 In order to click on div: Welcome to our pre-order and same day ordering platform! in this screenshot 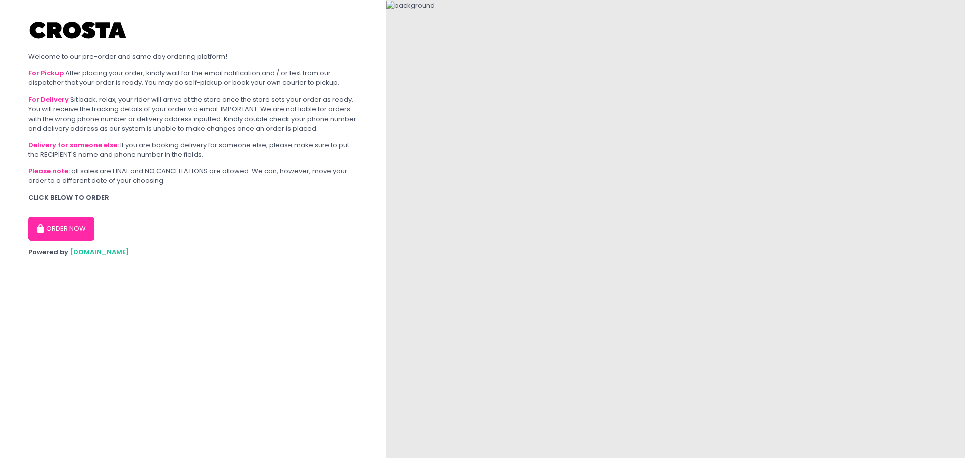, I will do `click(193, 57)`.